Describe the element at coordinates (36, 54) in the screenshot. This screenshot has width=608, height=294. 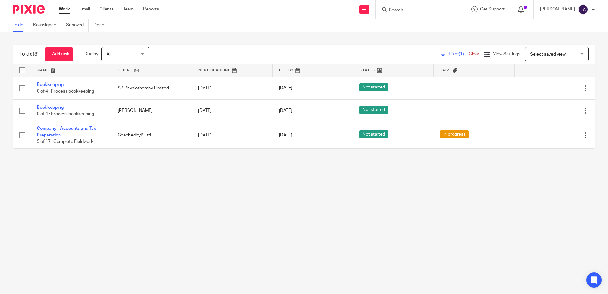
I see `span: (3)` at that location.